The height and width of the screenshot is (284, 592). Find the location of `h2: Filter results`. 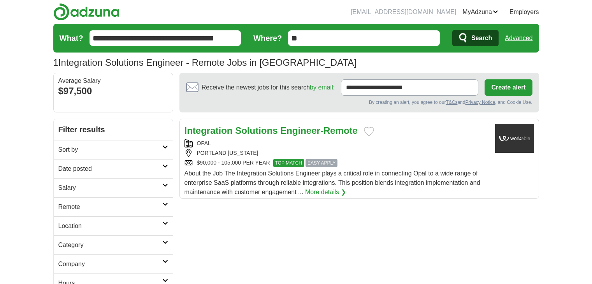

h2: Filter results is located at coordinates (113, 130).